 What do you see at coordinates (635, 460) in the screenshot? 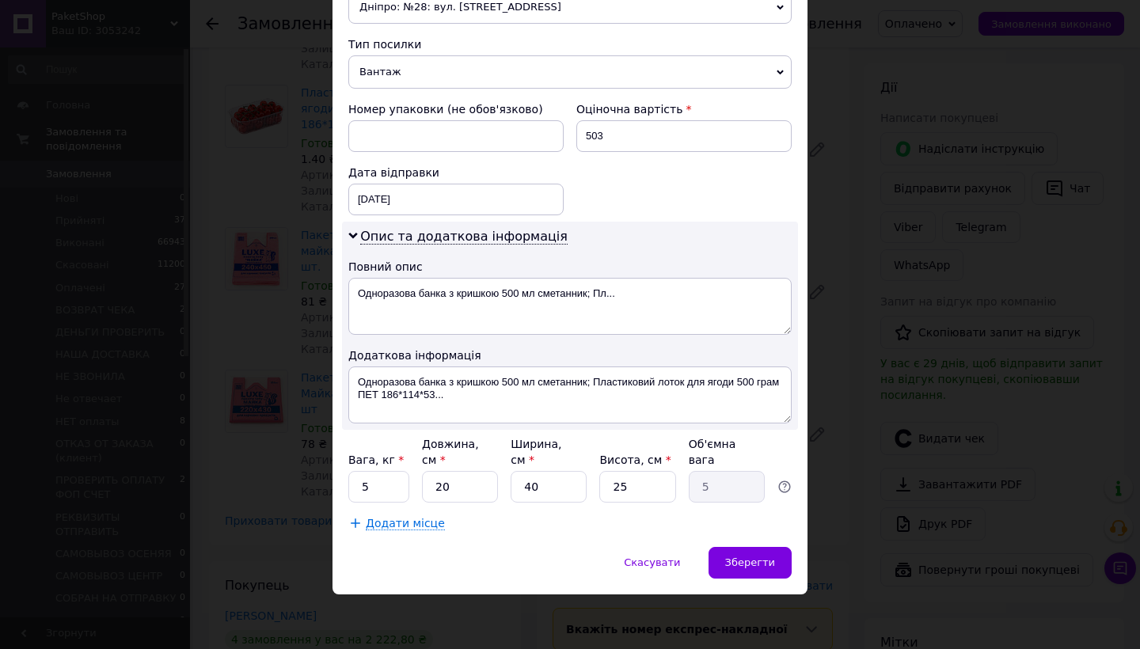
I see `label: Висота, см` at bounding box center [635, 460].